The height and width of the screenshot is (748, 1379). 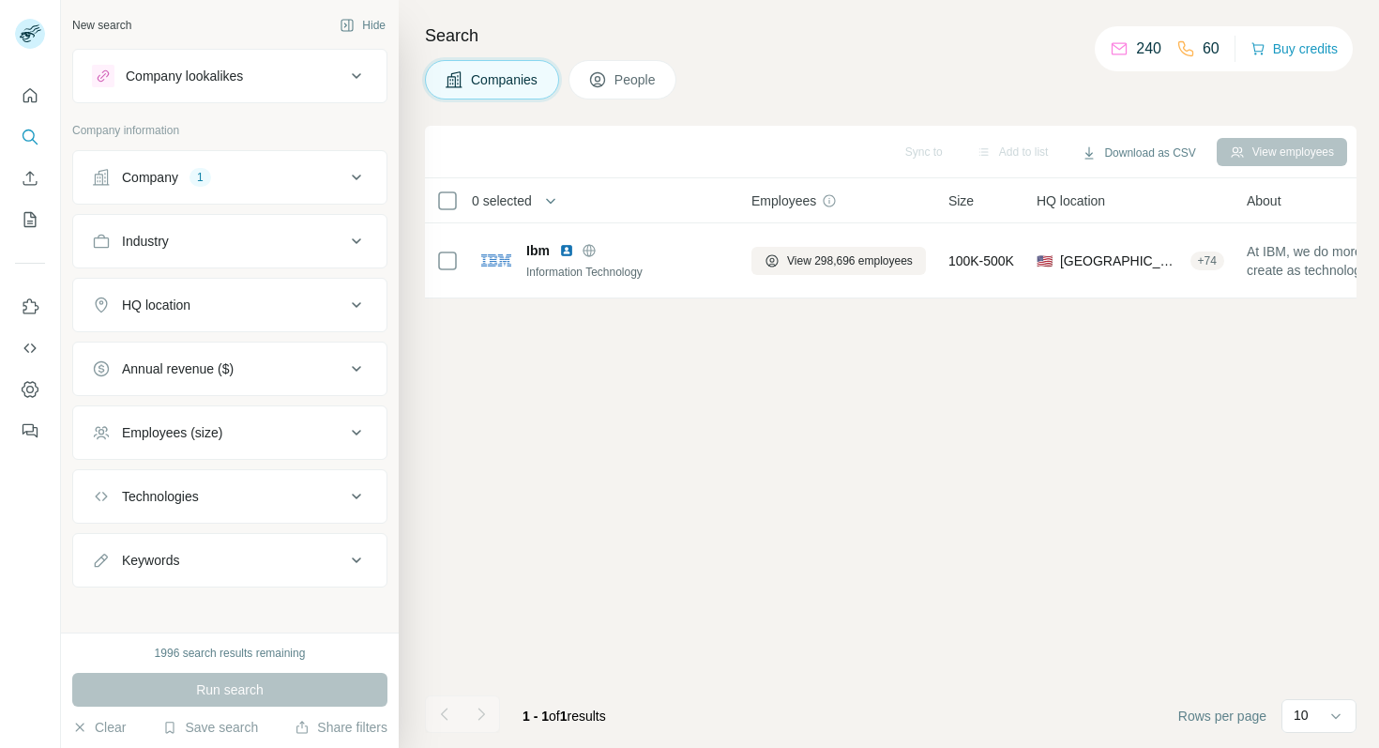 I want to click on button: Quick start, so click(x=30, y=96).